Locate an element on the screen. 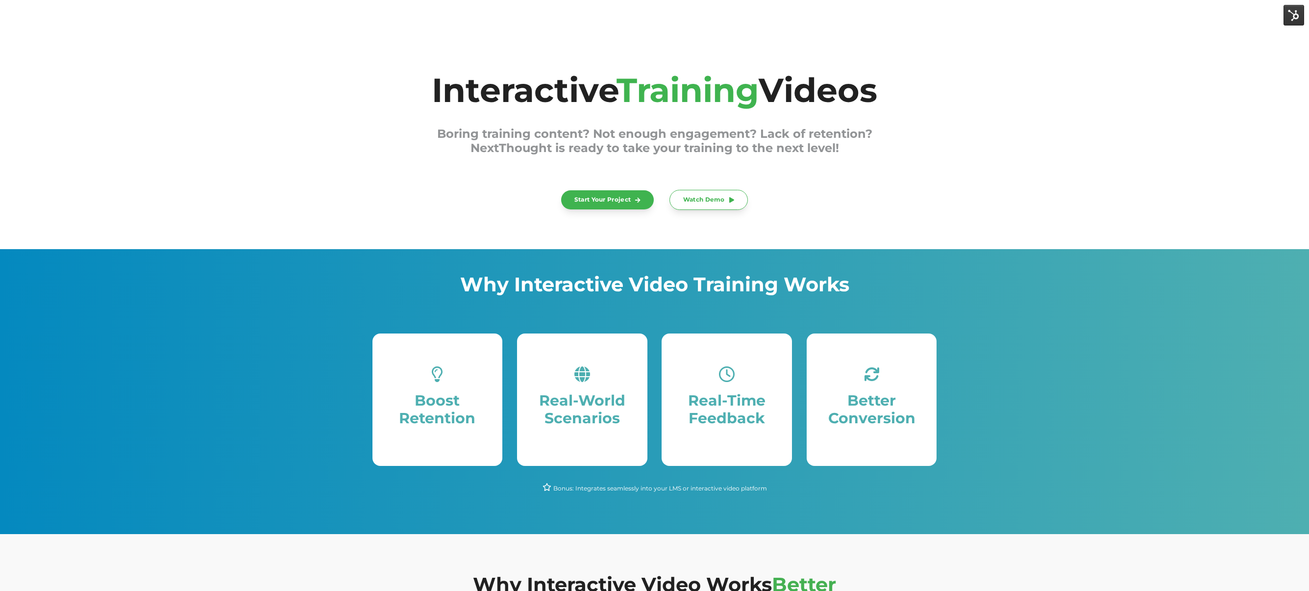  span: Real-Time Feedback is located at coordinates (727, 409).